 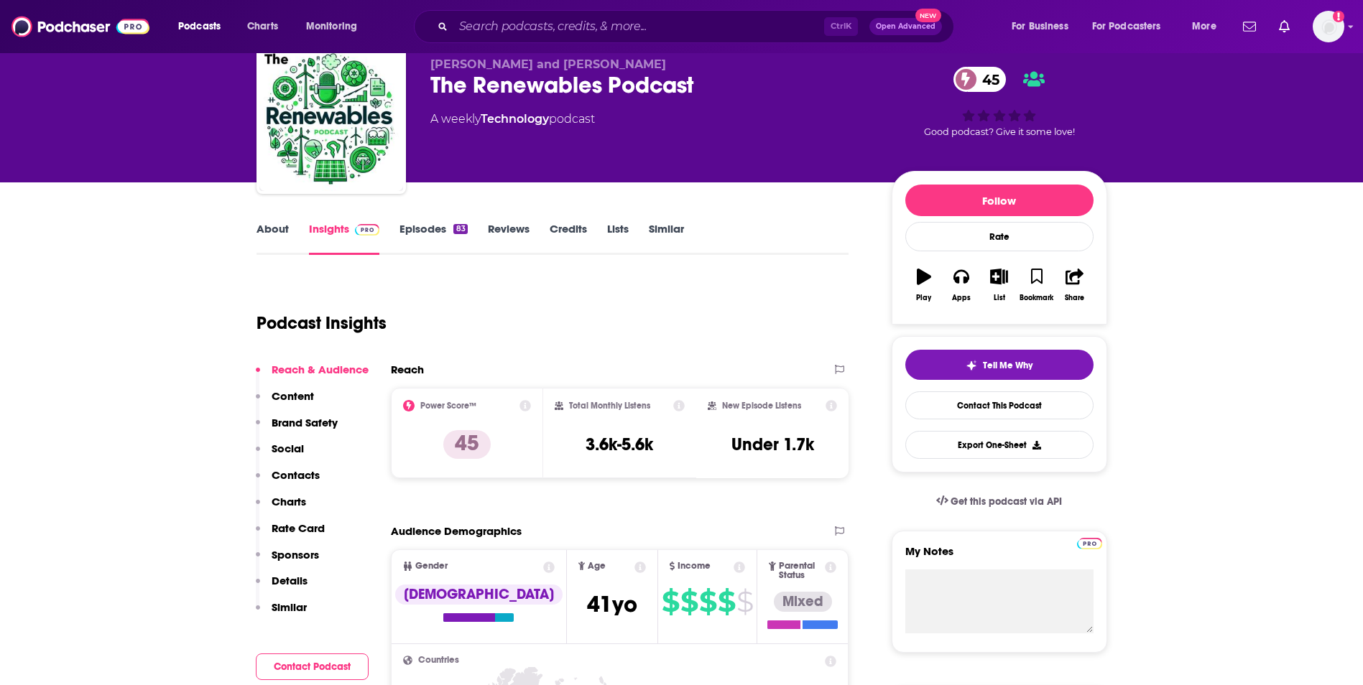 What do you see at coordinates (448, 406) in the screenshot?
I see `h2: Power Score™` at bounding box center [448, 406].